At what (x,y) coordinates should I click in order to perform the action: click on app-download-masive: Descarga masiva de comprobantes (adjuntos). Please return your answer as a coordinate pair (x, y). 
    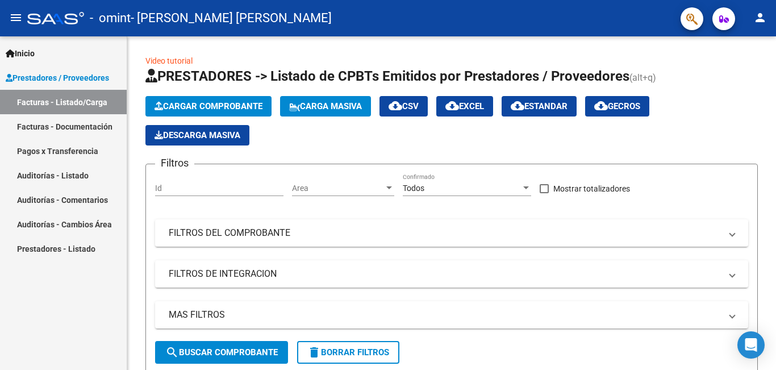
    Looking at the image, I should click on (197, 135).